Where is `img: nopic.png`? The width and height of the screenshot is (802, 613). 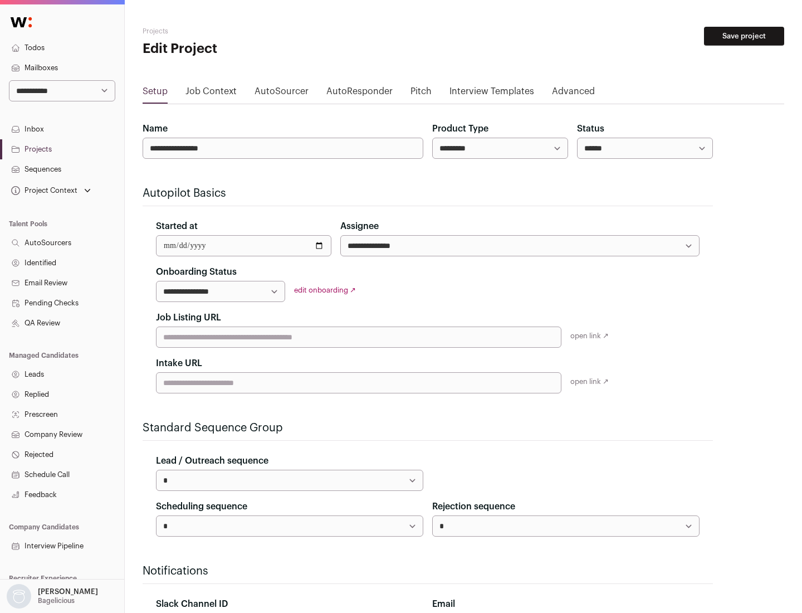
img: nopic.png is located at coordinates (19, 596).